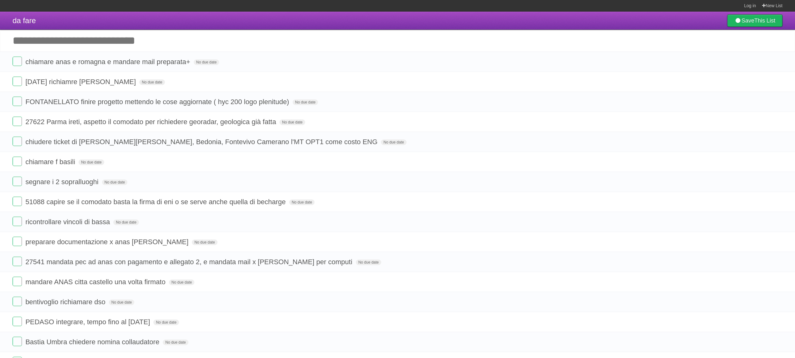 This screenshot has height=358, width=795. I want to click on span: da fare, so click(24, 20).